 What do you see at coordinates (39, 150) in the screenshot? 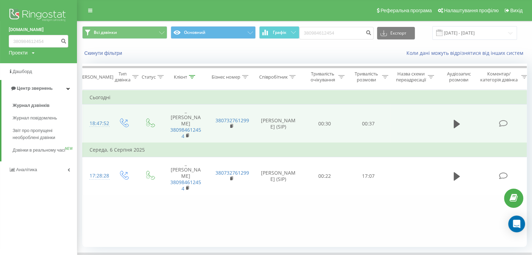
I see `span: Дзвінки в реальному часі` at bounding box center [39, 150].